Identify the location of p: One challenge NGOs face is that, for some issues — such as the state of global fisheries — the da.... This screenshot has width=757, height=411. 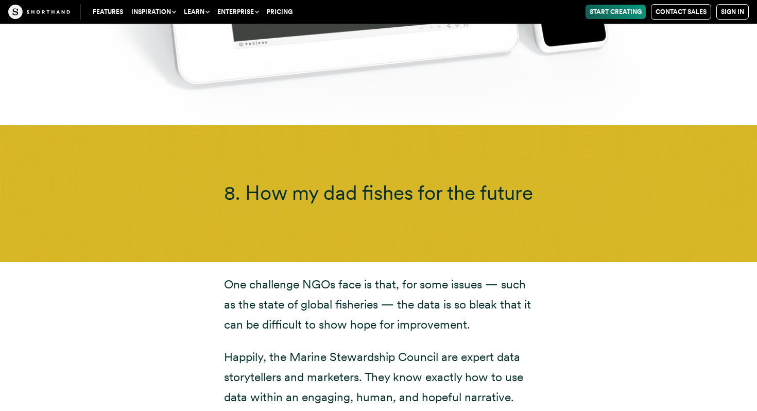
(379, 304).